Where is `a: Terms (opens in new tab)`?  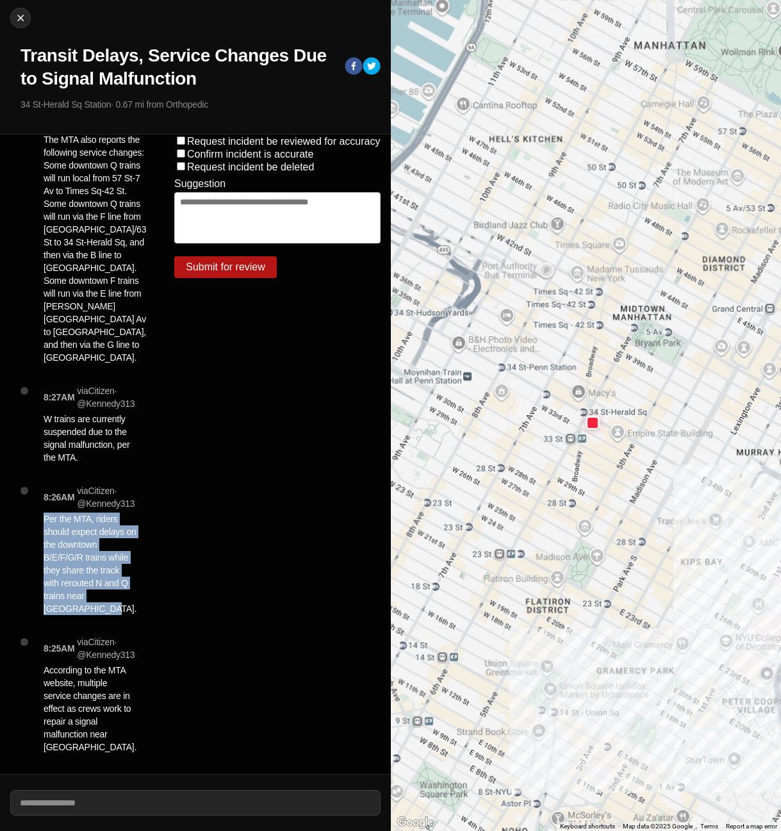
a: Terms (opens in new tab) is located at coordinates (709, 826).